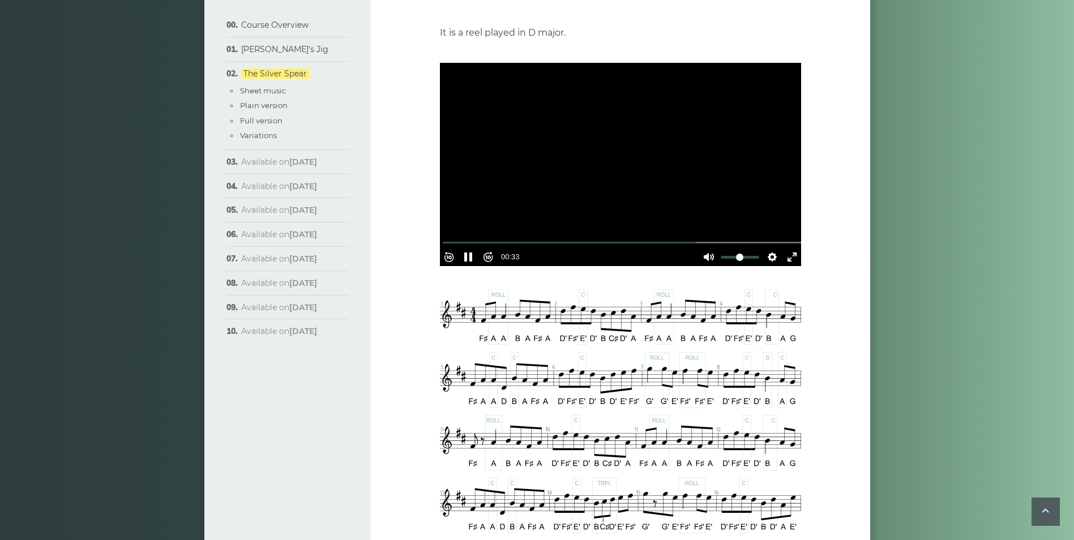  What do you see at coordinates (620, 33) in the screenshot?
I see `p: It is a reel played in D major.` at bounding box center [620, 33].